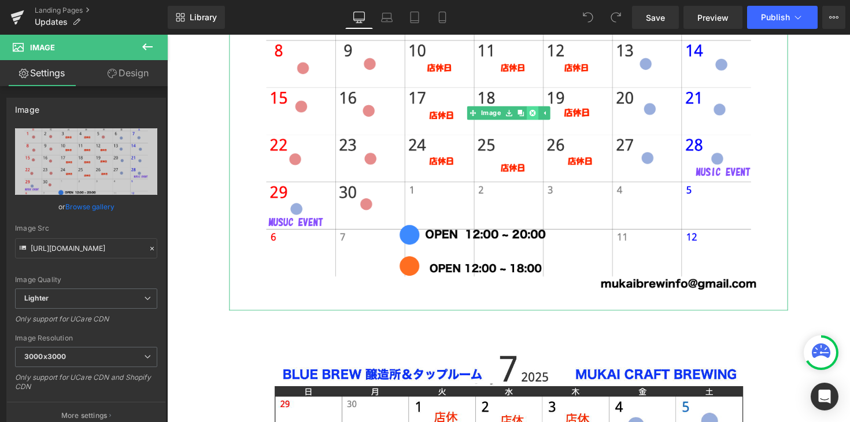  Describe the element at coordinates (359, 17) in the screenshot. I see `a: Desktop` at that location.